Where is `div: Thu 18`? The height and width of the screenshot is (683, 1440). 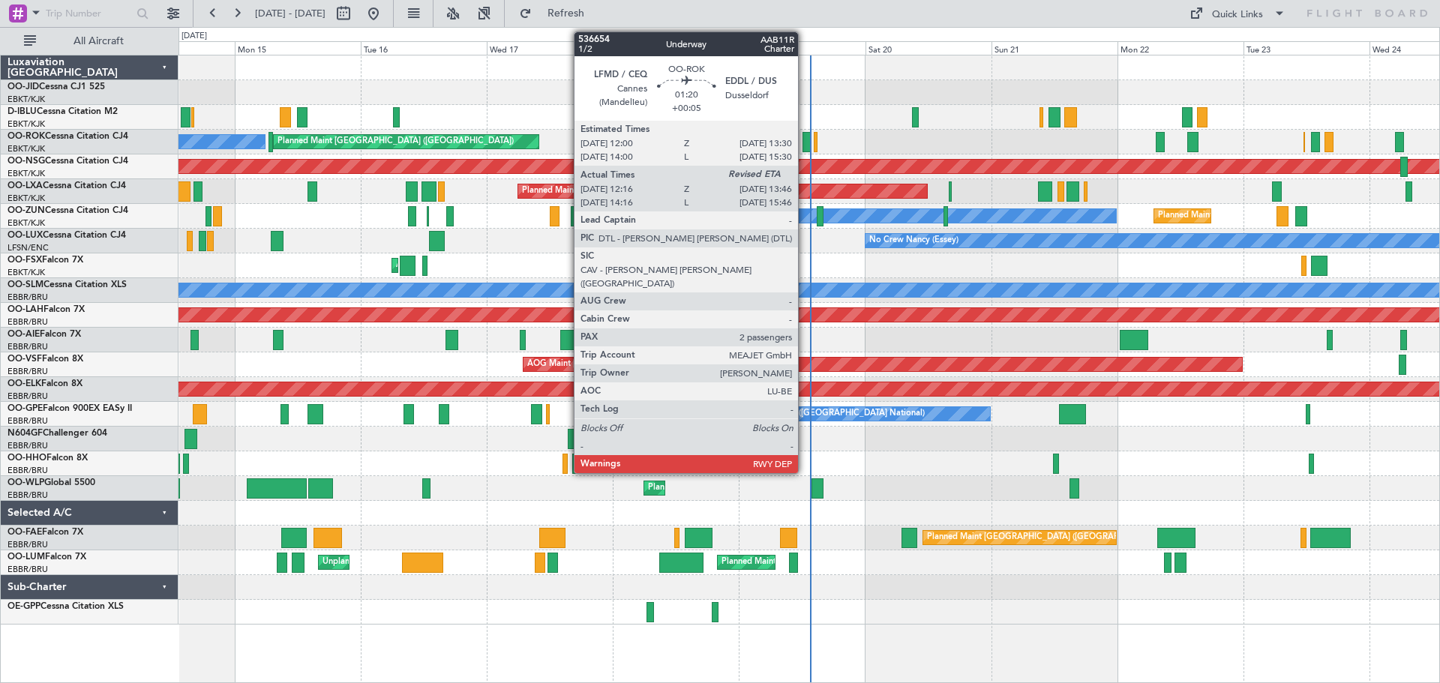 div: Thu 18 is located at coordinates (676, 48).